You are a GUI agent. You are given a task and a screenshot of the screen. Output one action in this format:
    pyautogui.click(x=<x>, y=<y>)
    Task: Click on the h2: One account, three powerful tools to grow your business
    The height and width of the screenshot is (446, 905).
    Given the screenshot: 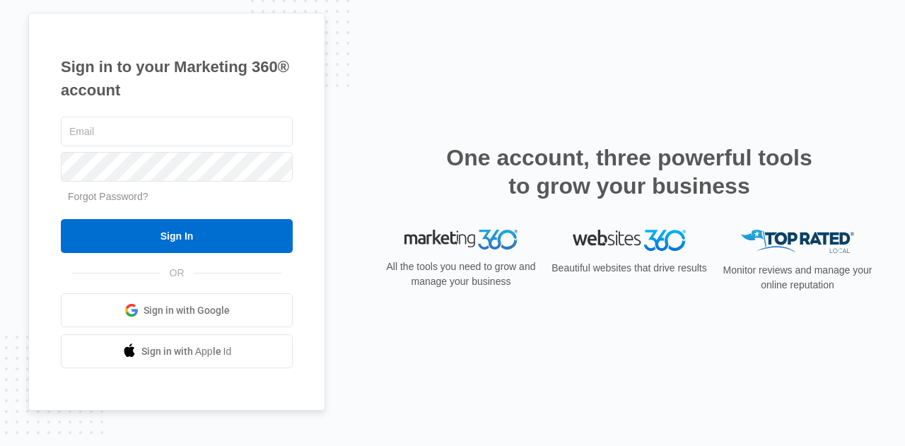 What is the action you would take?
    pyautogui.click(x=629, y=172)
    